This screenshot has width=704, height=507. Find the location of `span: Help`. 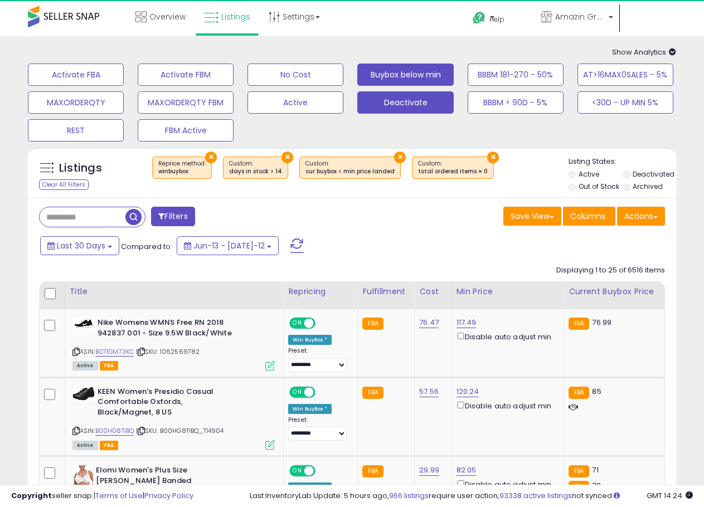

span: Help is located at coordinates (497, 19).